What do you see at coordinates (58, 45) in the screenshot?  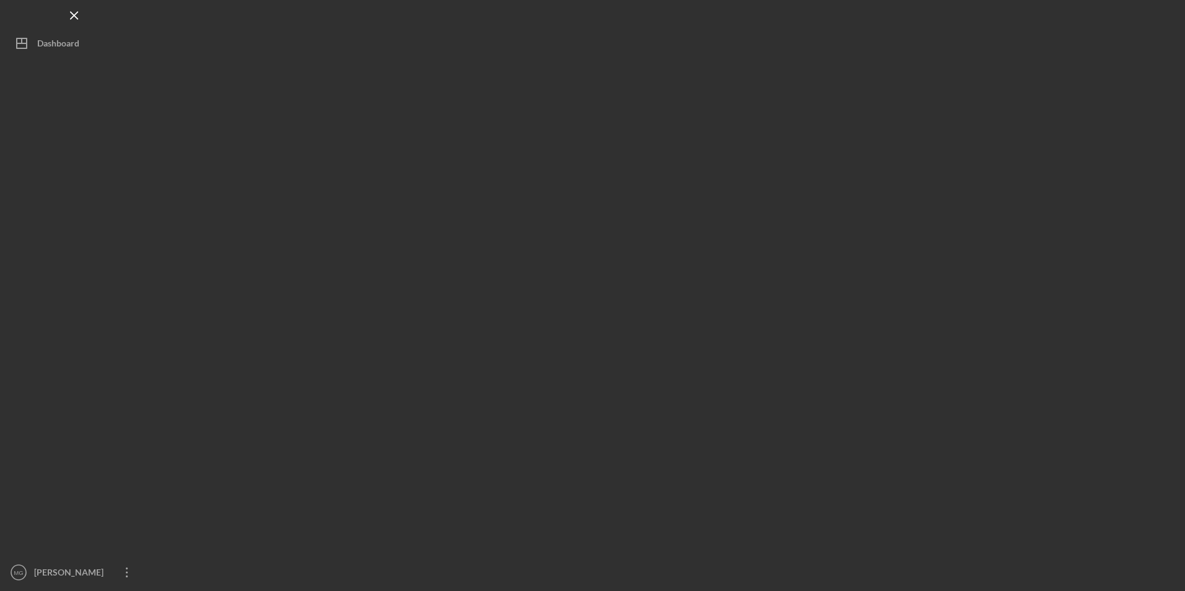 I see `div: Dashboard` at bounding box center [58, 45].